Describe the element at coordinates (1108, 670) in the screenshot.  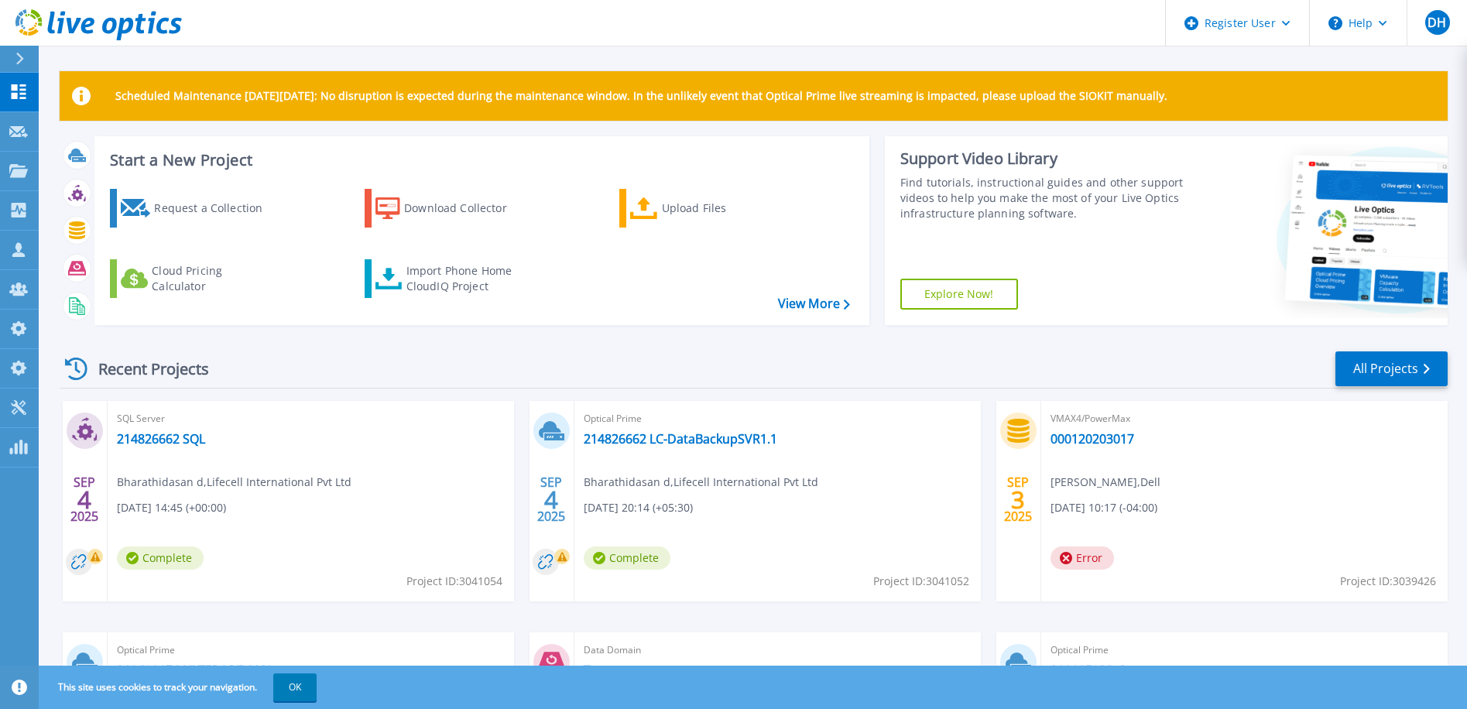
I see `a: 213185022_Support` at that location.